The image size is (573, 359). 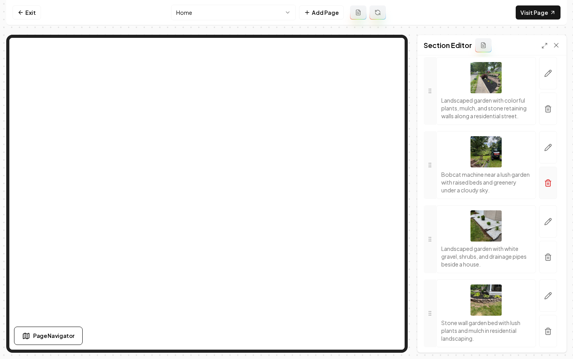 What do you see at coordinates (486, 152) in the screenshot?
I see `img: Bobcat machine near a lush garden with raised beds and greenery under a cloudy sky.` at bounding box center [486, 152].